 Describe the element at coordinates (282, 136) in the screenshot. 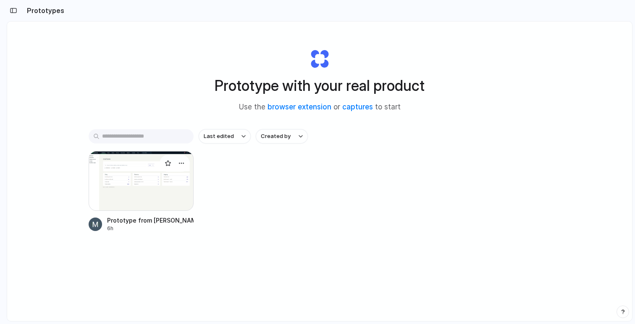

I see `button: Created by` at that location.